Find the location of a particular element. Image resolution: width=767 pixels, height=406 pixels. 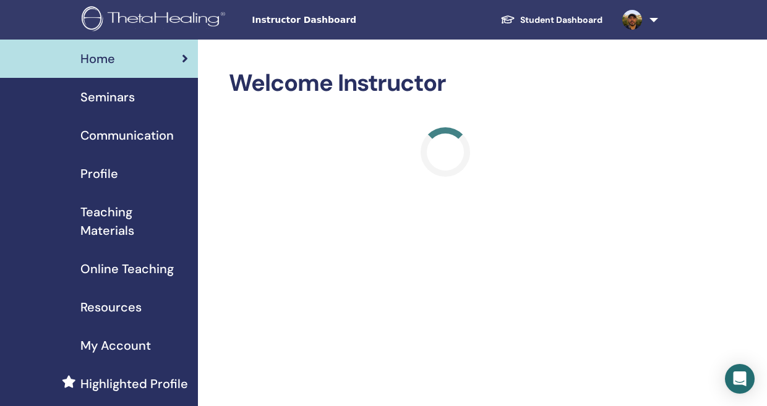

span: My Account is located at coordinates (116, 346).